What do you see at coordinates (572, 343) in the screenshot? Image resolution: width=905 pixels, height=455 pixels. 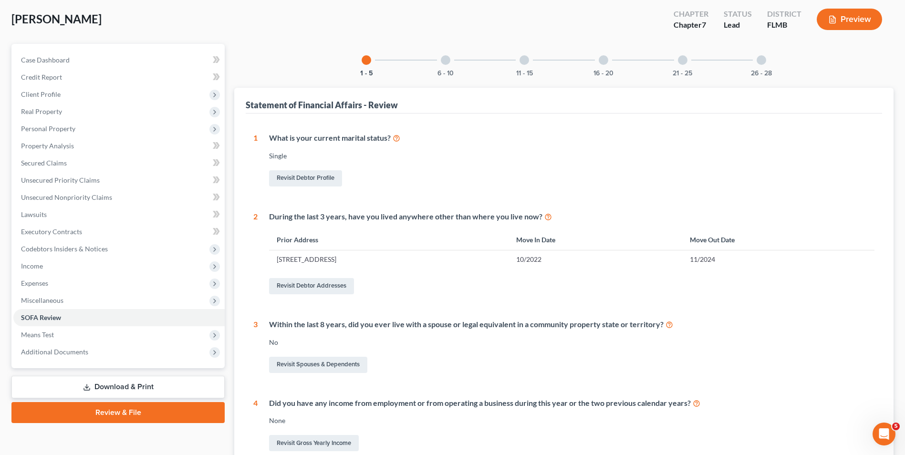 I see `div: No` at bounding box center [572, 343].